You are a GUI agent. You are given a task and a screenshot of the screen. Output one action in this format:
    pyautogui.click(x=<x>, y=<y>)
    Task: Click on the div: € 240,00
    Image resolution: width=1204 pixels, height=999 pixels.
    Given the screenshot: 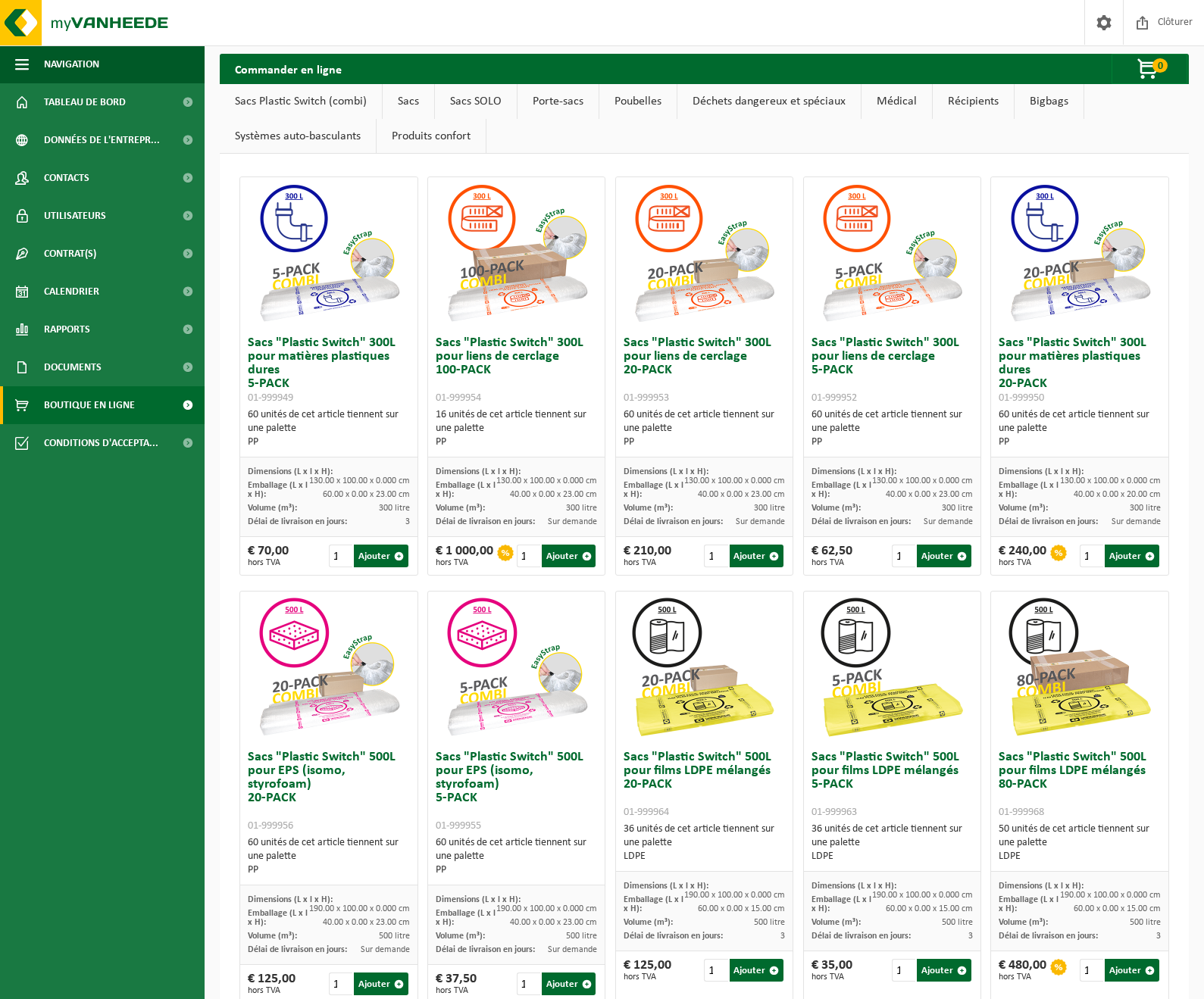 What is the action you would take?
    pyautogui.click(x=1022, y=556)
    